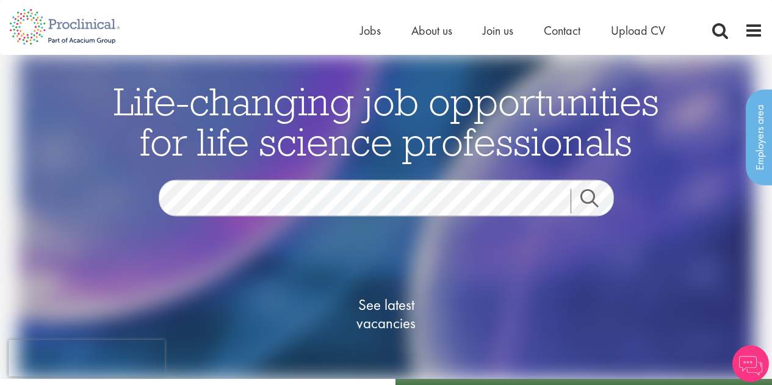 Image resolution: width=772 pixels, height=385 pixels. What do you see at coordinates (562, 31) in the screenshot?
I see `a: Contact` at bounding box center [562, 31].